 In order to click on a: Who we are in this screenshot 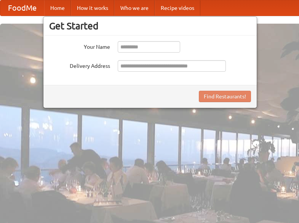, I will do `click(134, 8)`.